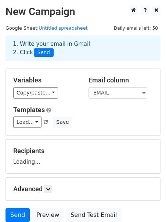 This screenshot has width=166, height=222. I want to click on a: Copy/paste..., so click(36, 93).